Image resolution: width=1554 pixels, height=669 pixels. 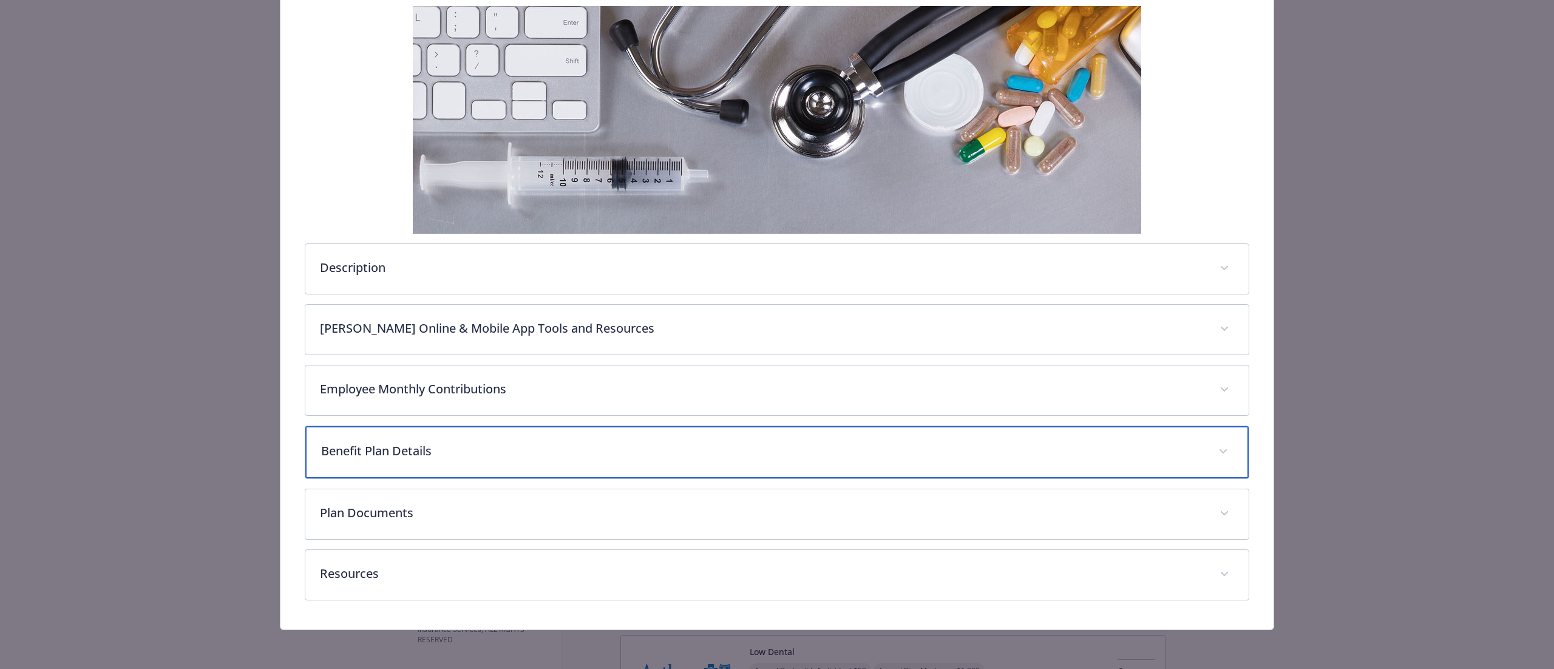 I want to click on p: Description, so click(x=762, y=268).